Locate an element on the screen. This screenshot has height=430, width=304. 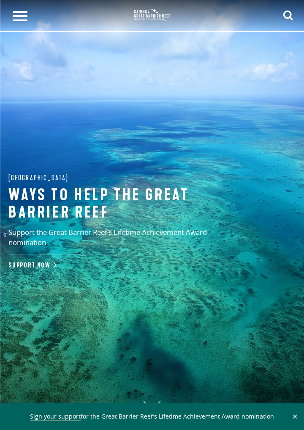
h1: Ways to help the great barrier reef is located at coordinates (127, 203).